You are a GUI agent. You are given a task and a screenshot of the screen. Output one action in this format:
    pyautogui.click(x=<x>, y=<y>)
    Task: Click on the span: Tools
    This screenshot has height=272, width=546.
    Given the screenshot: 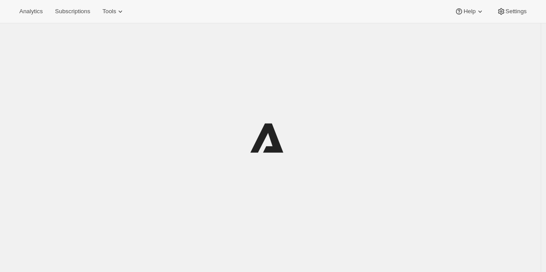 What is the action you would take?
    pyautogui.click(x=109, y=11)
    